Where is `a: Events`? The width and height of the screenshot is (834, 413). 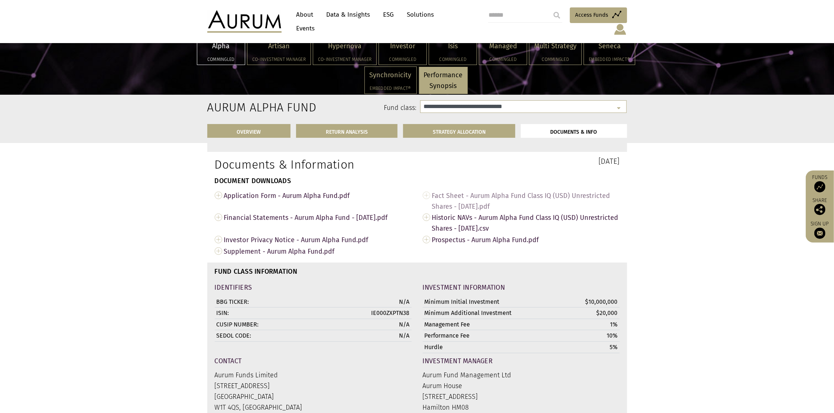
a: Events is located at coordinates (304, 28).